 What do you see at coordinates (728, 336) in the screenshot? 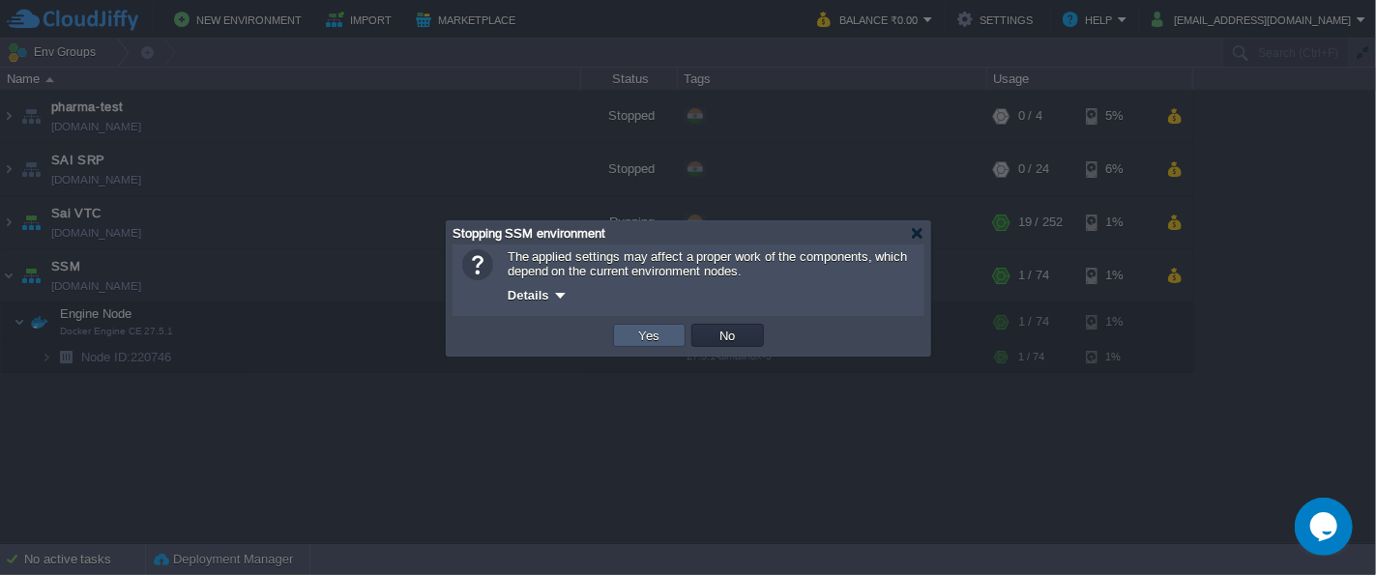
I see `button: No` at bounding box center [728, 336].